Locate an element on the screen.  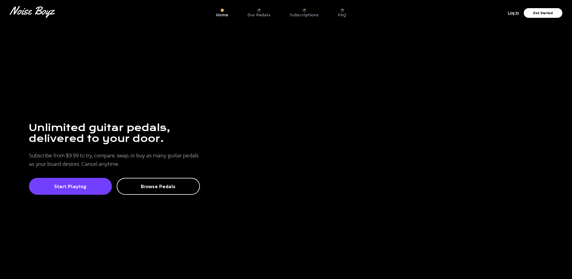
button: Get Started is located at coordinates (543, 13).